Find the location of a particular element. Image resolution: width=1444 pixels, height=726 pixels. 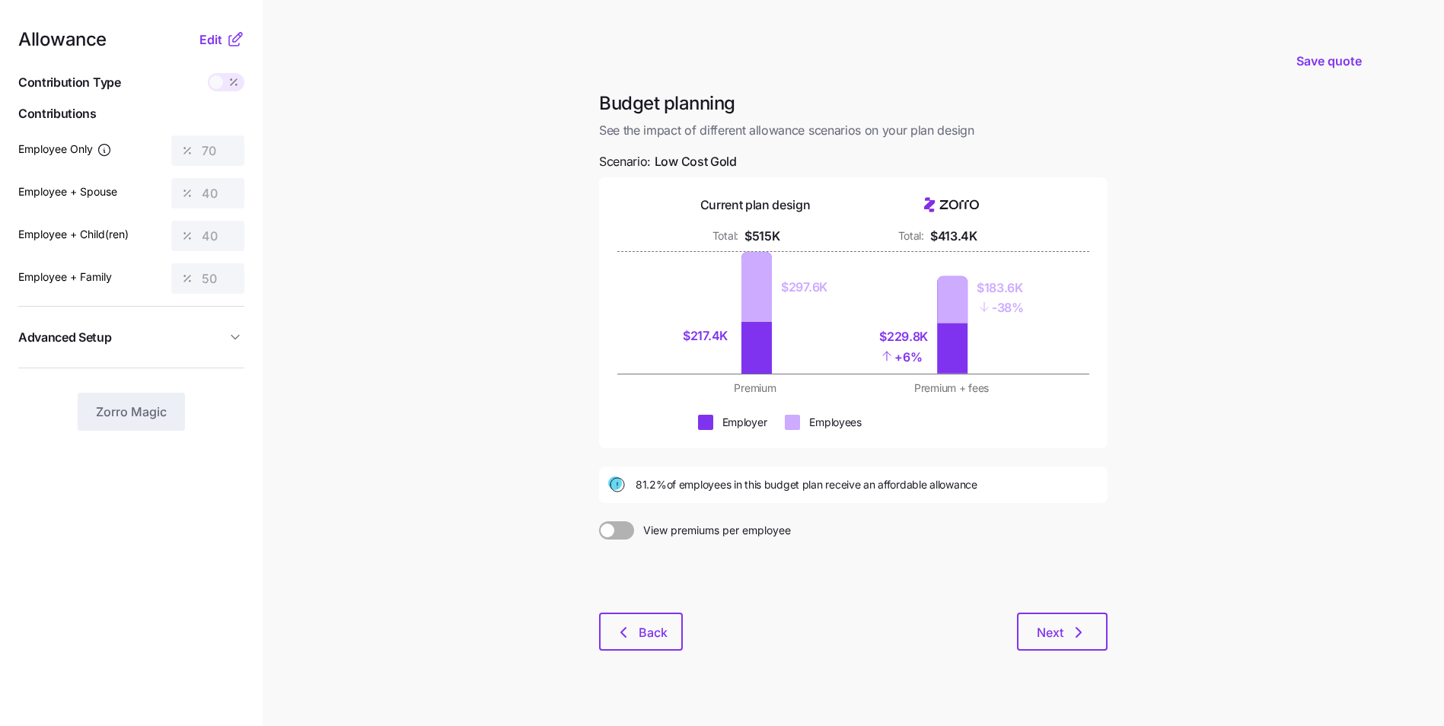

span: Low Cost Gold is located at coordinates (696, 161).